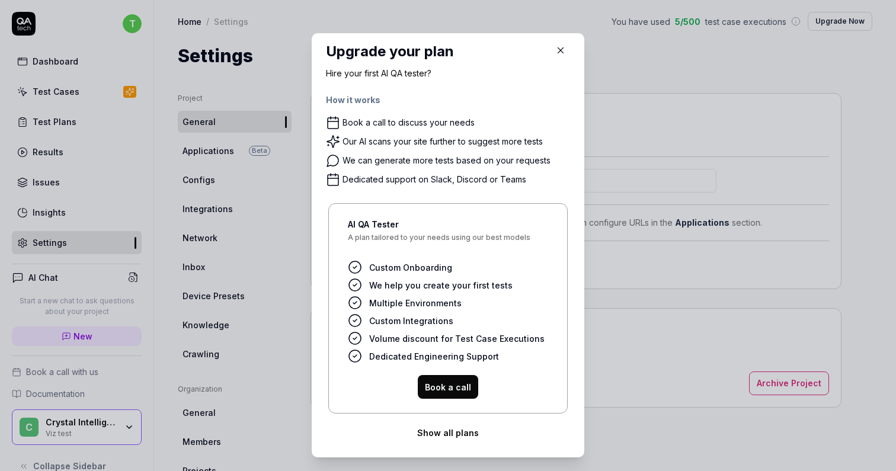 This screenshot has height=471, width=896. I want to click on h2: Upgrade your plan, so click(448, 52).